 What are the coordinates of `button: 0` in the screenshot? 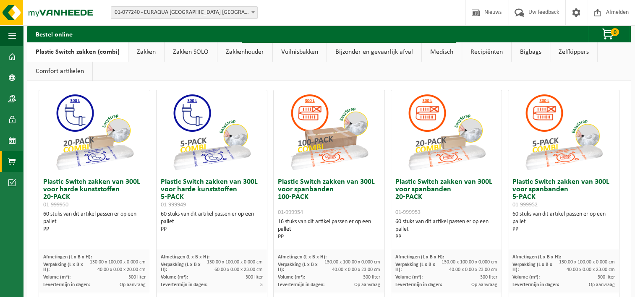 It's located at (609, 34).